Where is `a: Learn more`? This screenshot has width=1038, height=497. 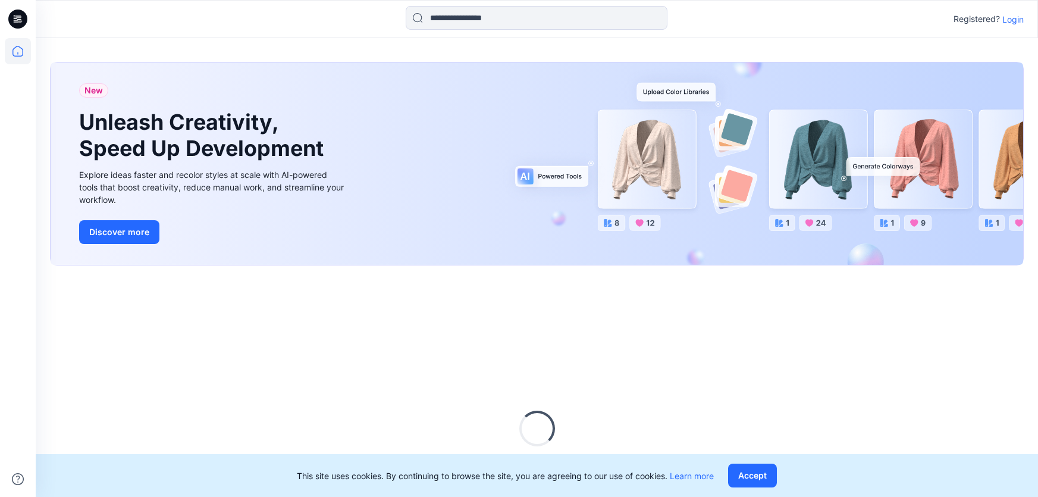
a: Learn more is located at coordinates (692, 475).